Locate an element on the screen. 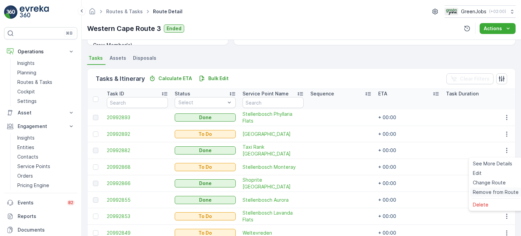 This screenshot has height=236, width=521. p: Cockpit is located at coordinates (26, 92).